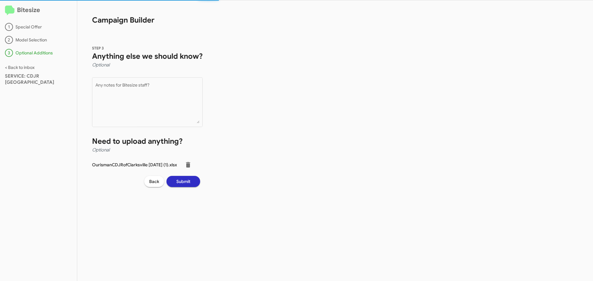 The image size is (593, 281). I want to click on span: STEP 3, so click(98, 48).